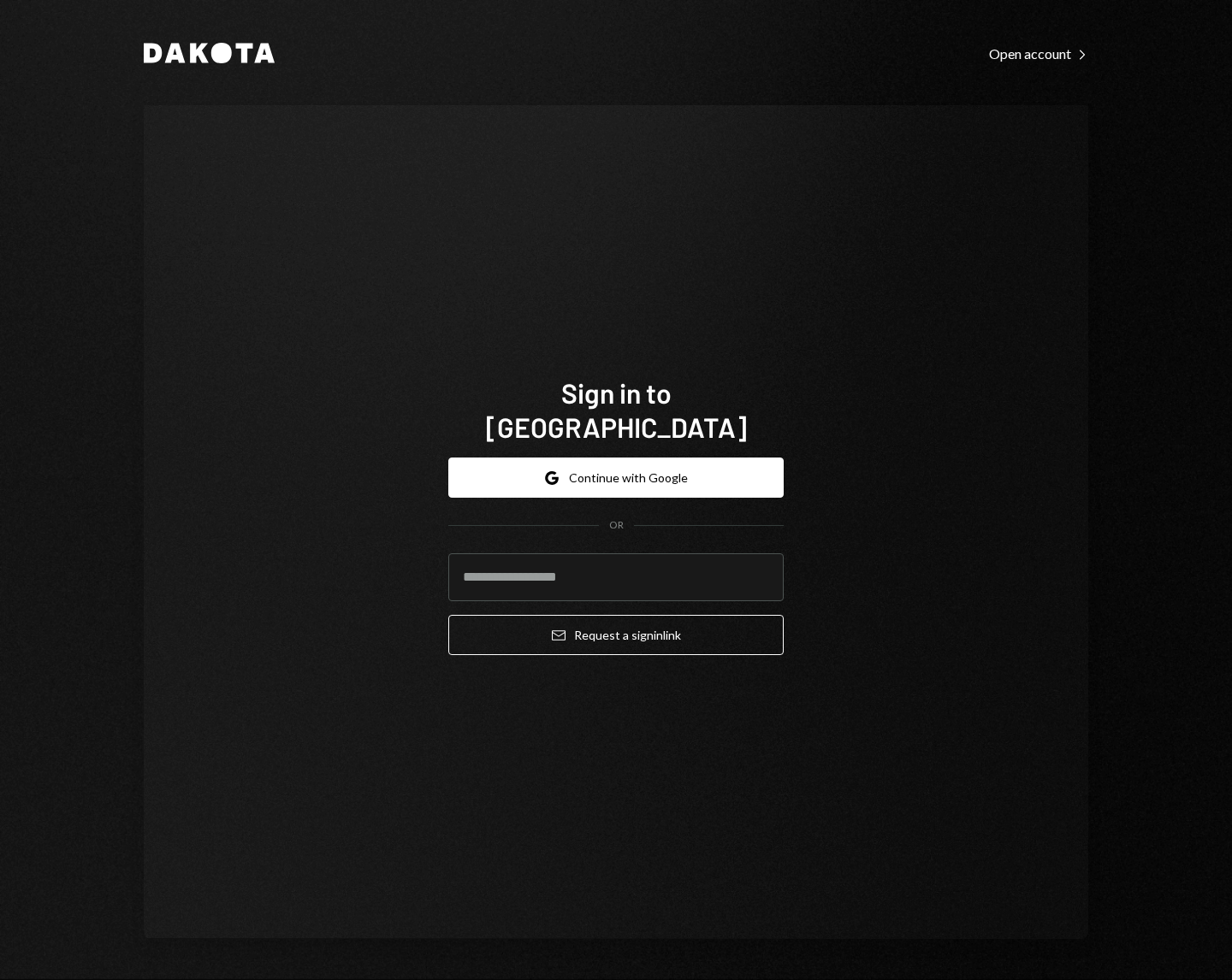  I want to click on button: Continue with Google, so click(616, 477).